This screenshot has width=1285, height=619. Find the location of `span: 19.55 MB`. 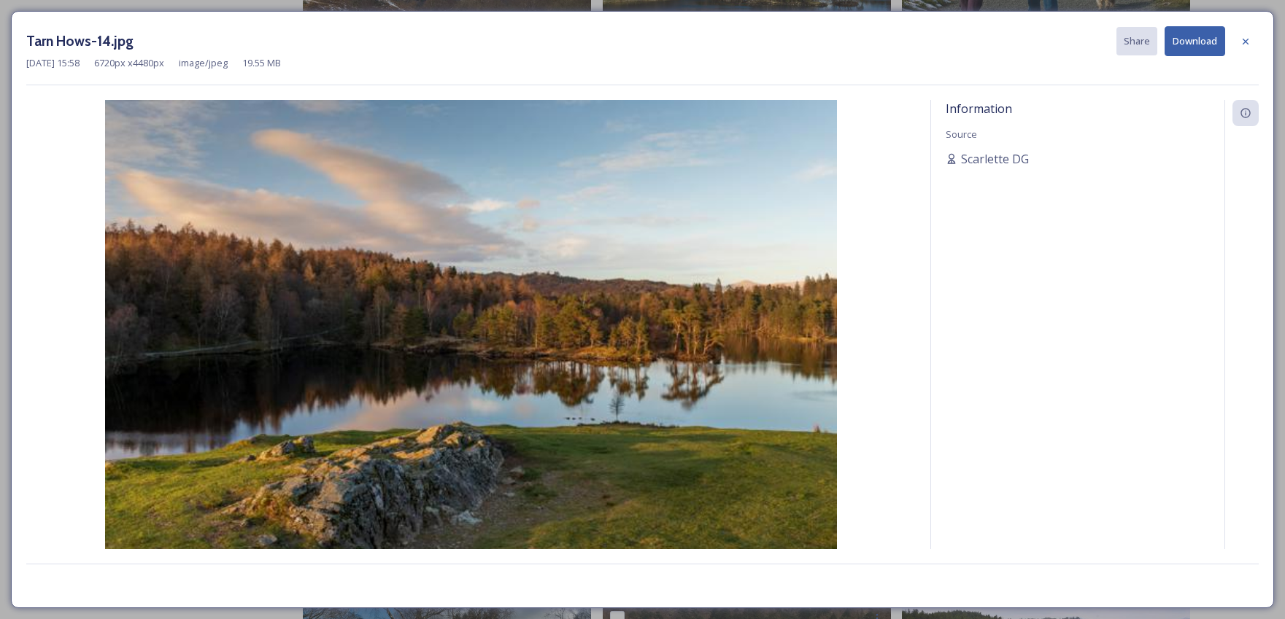

span: 19.55 MB is located at coordinates (261, 63).